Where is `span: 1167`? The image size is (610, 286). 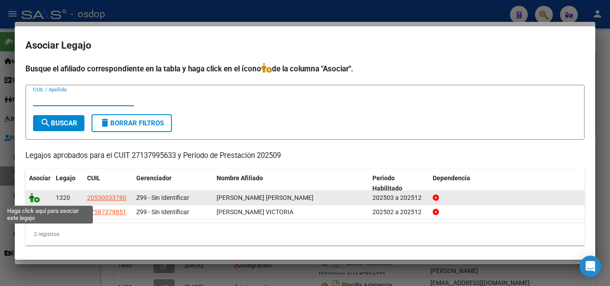 span: 1167 is located at coordinates (63, 212).